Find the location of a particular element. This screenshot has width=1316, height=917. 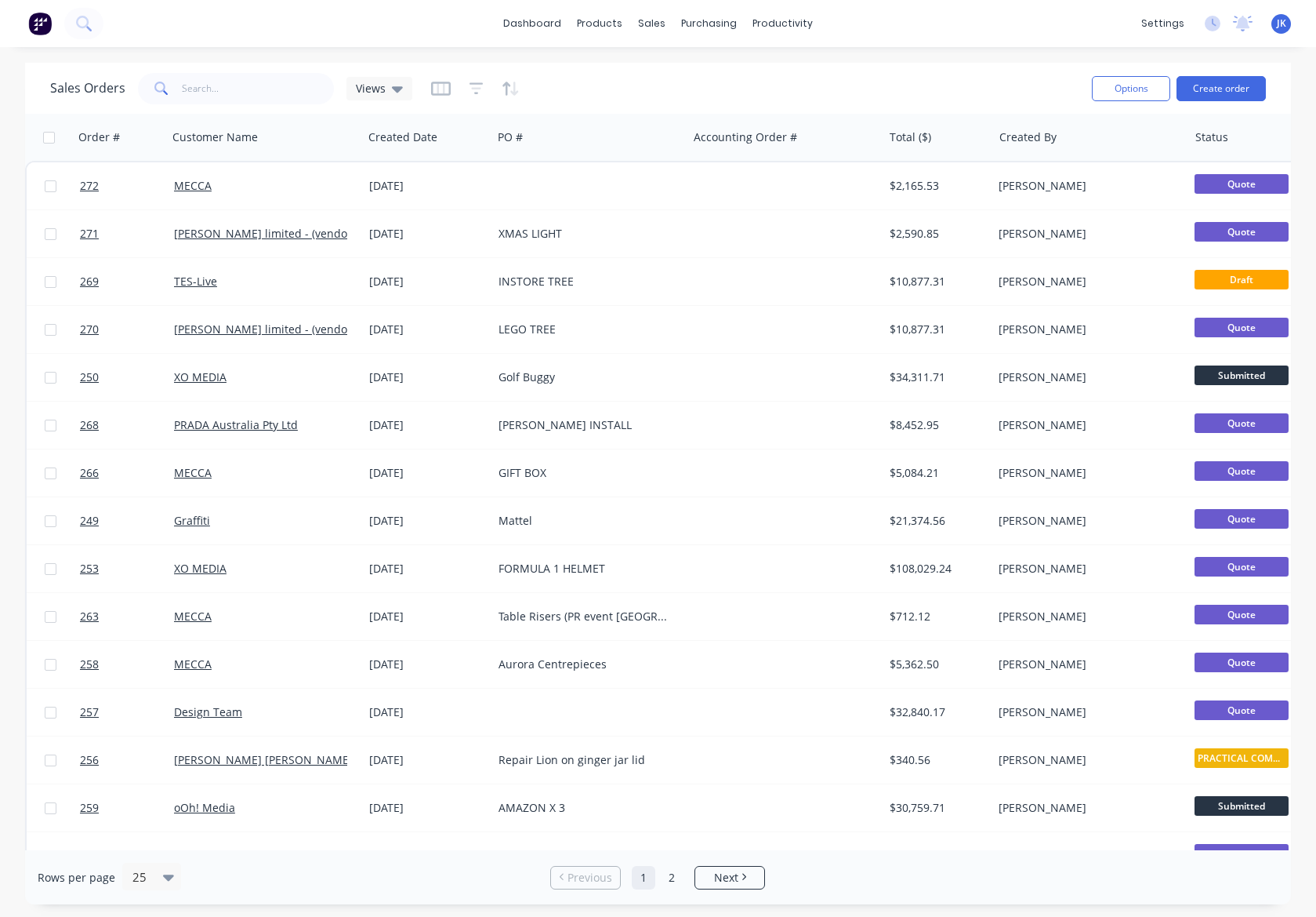

span: 270 is located at coordinates (90, 329).